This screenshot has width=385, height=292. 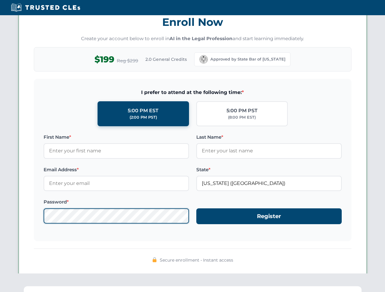 I want to click on label: Last Name, so click(x=269, y=137).